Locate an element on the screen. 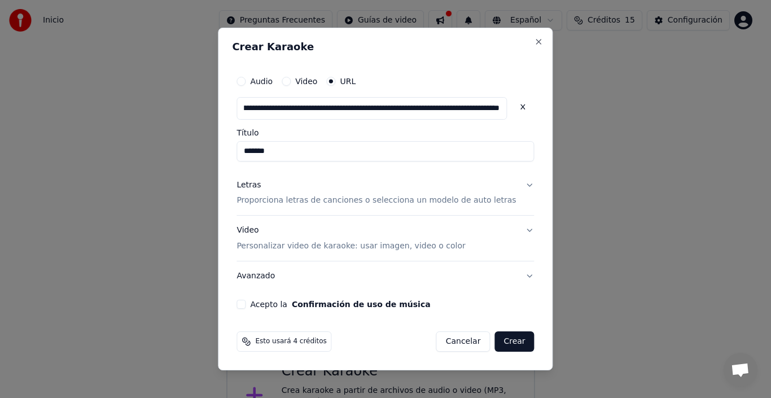 The image size is (771, 398). button: VideoPersonalizar video de karaoke: usar imagen, video o color is located at coordinates (385, 239).